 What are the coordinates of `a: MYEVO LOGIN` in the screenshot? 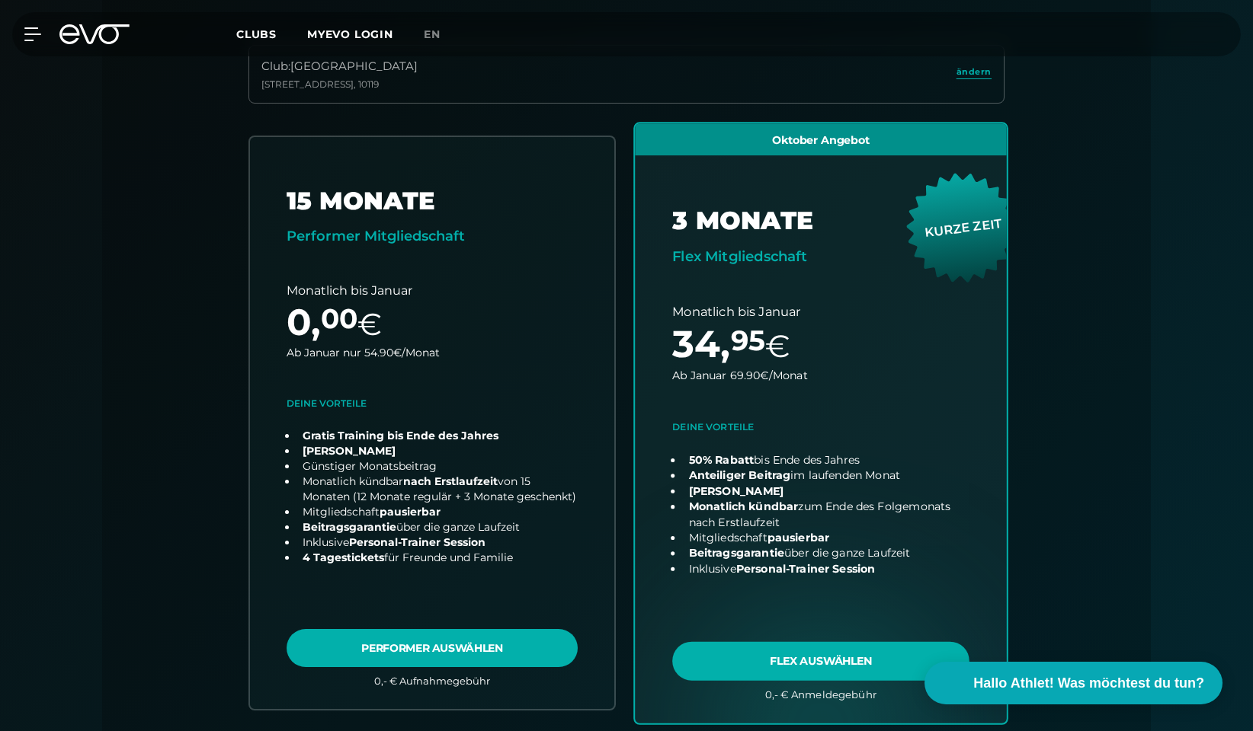 It's located at (350, 34).